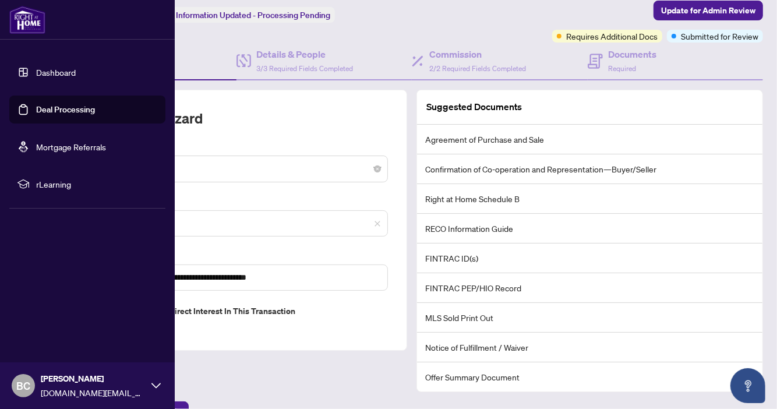 The image size is (777, 409). What do you see at coordinates (612, 36) in the screenshot?
I see `span: Requires Additional Docs` at bounding box center [612, 36].